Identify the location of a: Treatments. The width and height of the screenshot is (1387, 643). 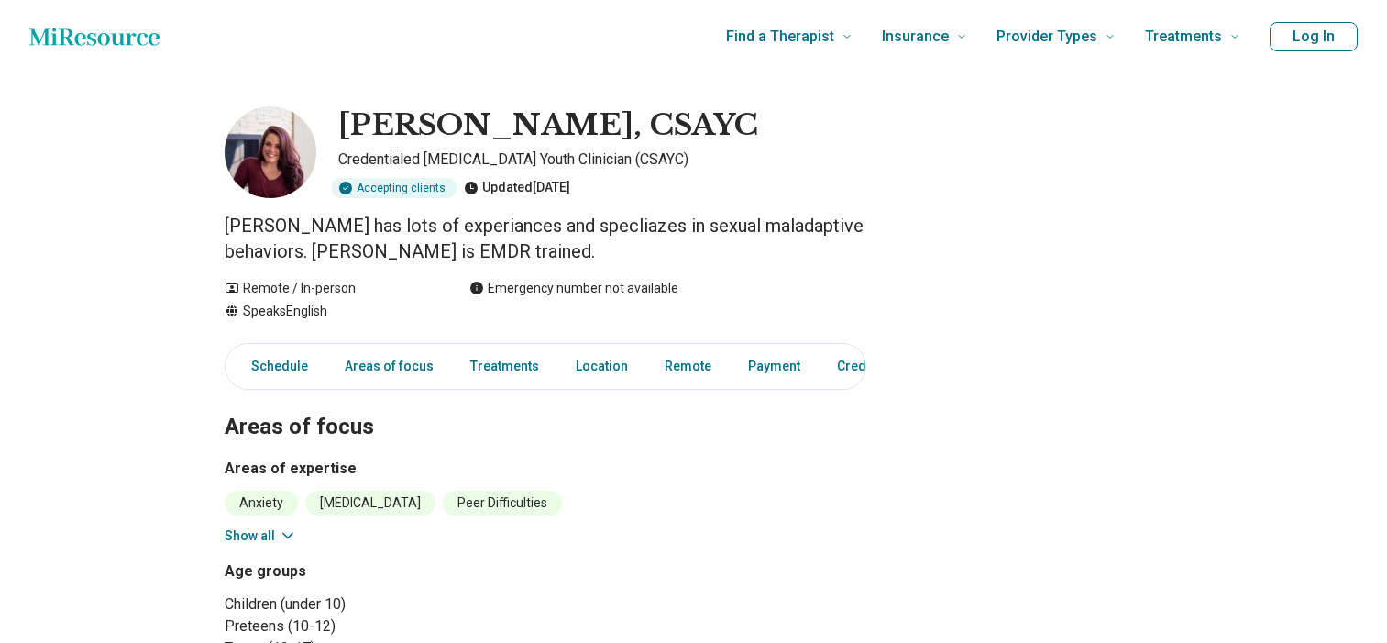
(504, 366).